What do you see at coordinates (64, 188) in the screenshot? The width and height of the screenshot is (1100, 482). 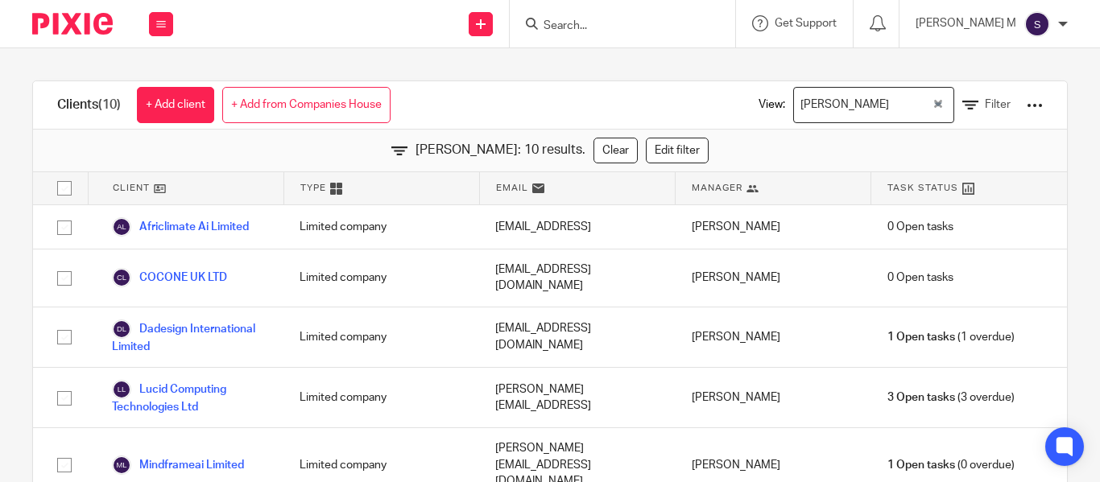 I see `input: Select all` at bounding box center [64, 188].